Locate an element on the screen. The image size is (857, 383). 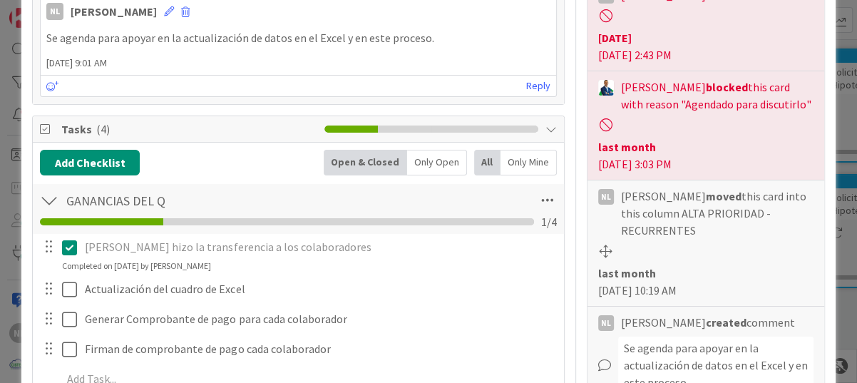
div: All is located at coordinates (487, 162).